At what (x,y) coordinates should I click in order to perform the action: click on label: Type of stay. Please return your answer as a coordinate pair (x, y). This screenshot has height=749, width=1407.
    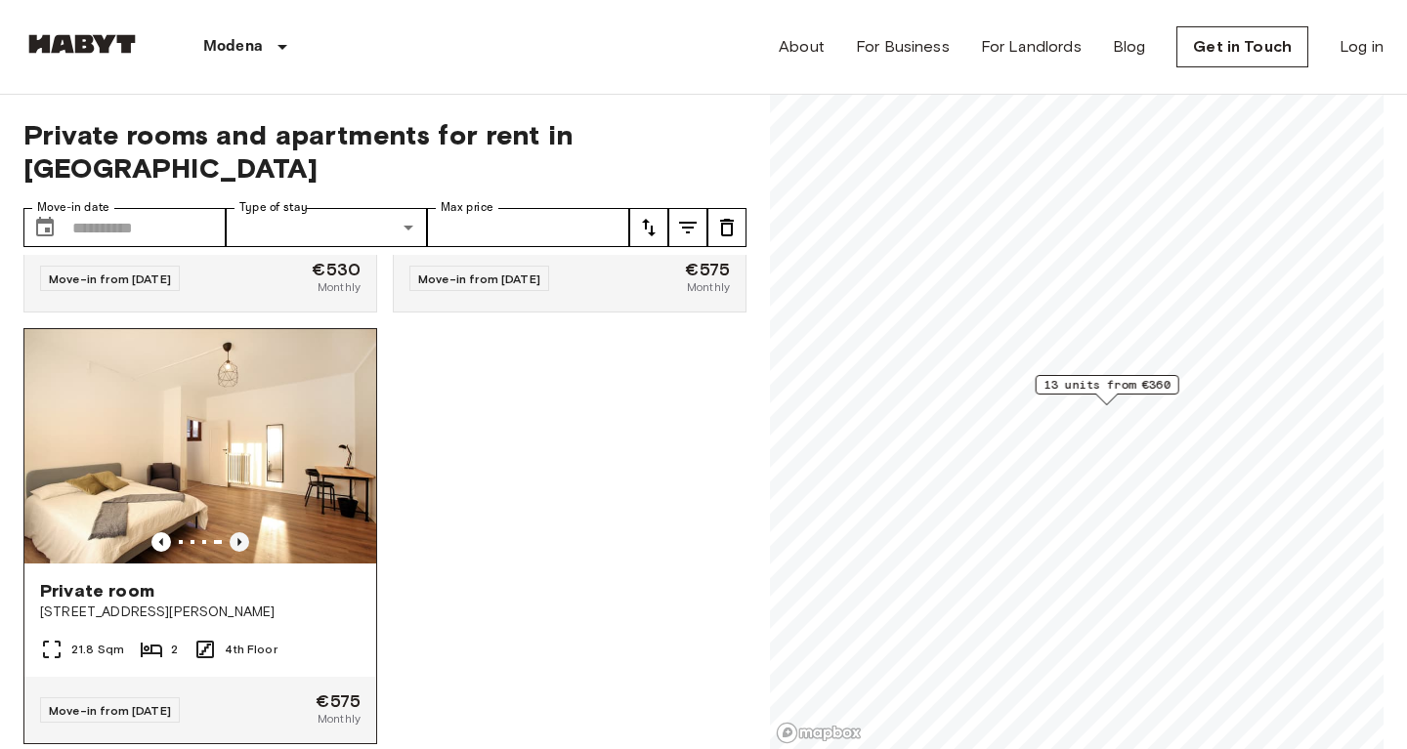
    Looking at the image, I should click on (274, 207).